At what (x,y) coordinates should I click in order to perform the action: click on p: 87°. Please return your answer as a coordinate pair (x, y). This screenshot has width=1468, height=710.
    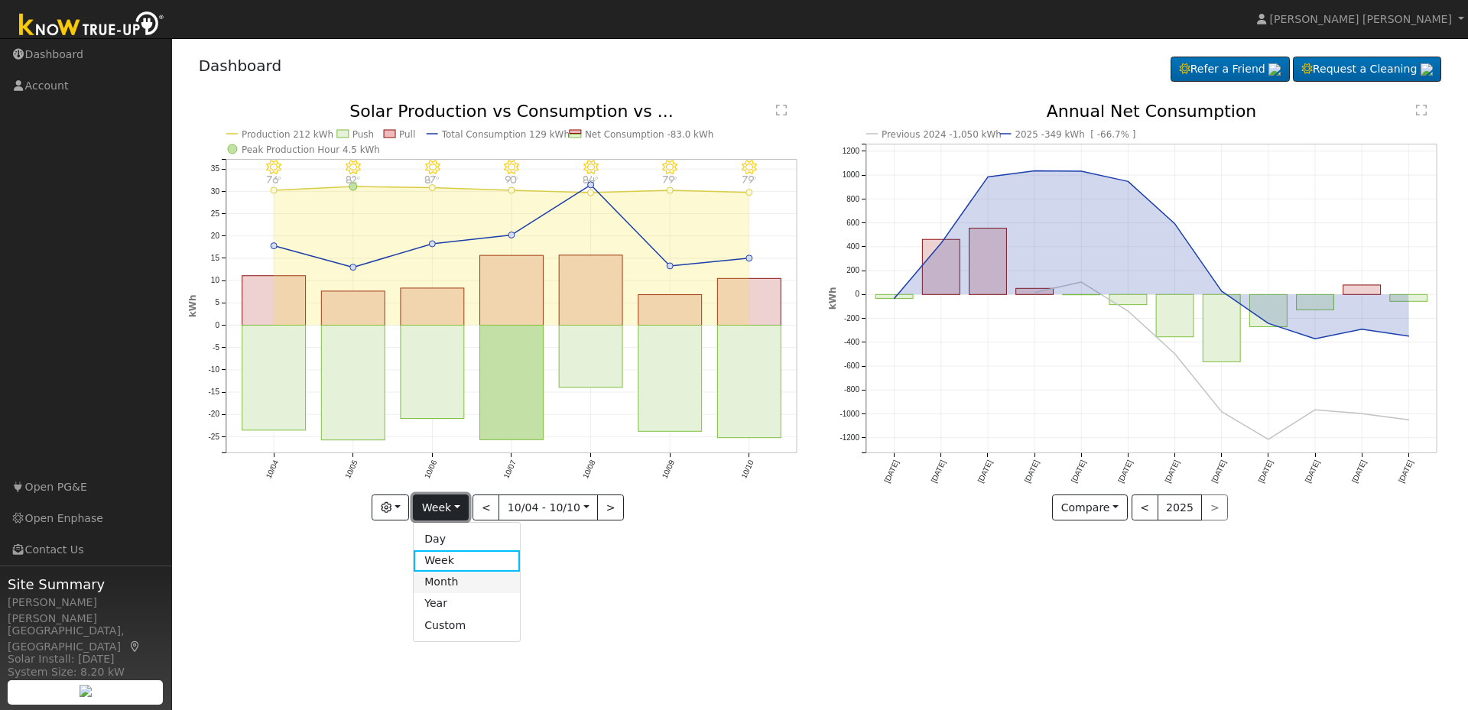
    Looking at the image, I should click on (432, 179).